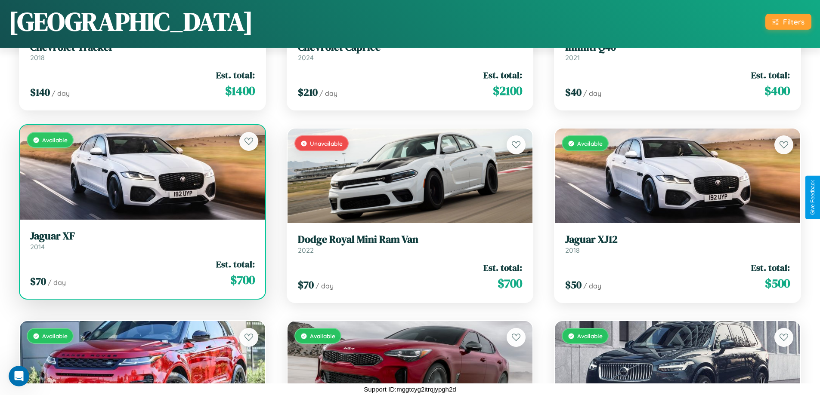 Image resolution: width=820 pixels, height=395 pixels. What do you see at coordinates (326, 143) in the screenshot?
I see `span: Unavailable` at bounding box center [326, 143].